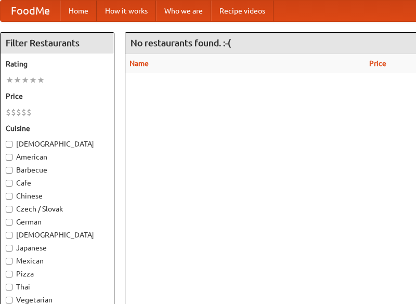 Image resolution: width=416 pixels, height=304 pixels. What do you see at coordinates (57, 274) in the screenshot?
I see `label: Pizza` at bounding box center [57, 274].